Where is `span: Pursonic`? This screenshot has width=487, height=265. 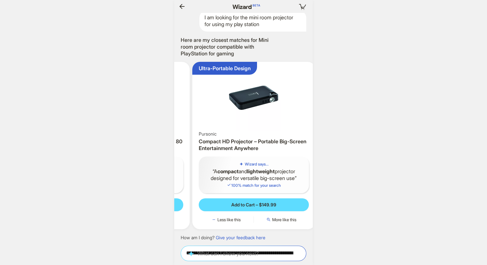
span: Pursonic is located at coordinates (207, 134).